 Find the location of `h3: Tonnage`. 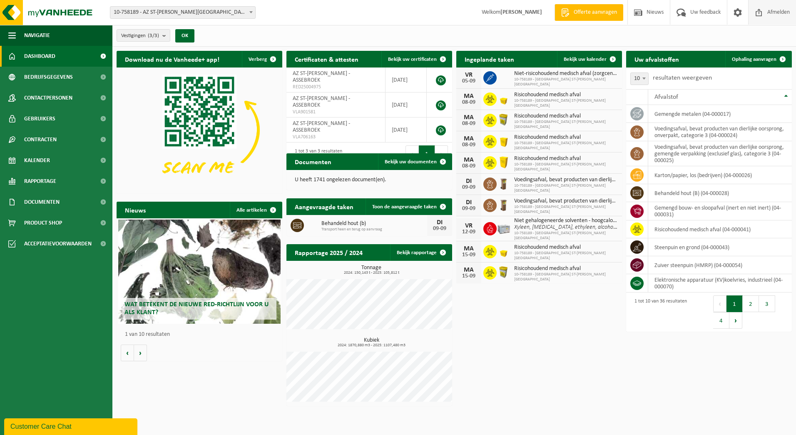

h3: Tonnage is located at coordinates (372, 270).